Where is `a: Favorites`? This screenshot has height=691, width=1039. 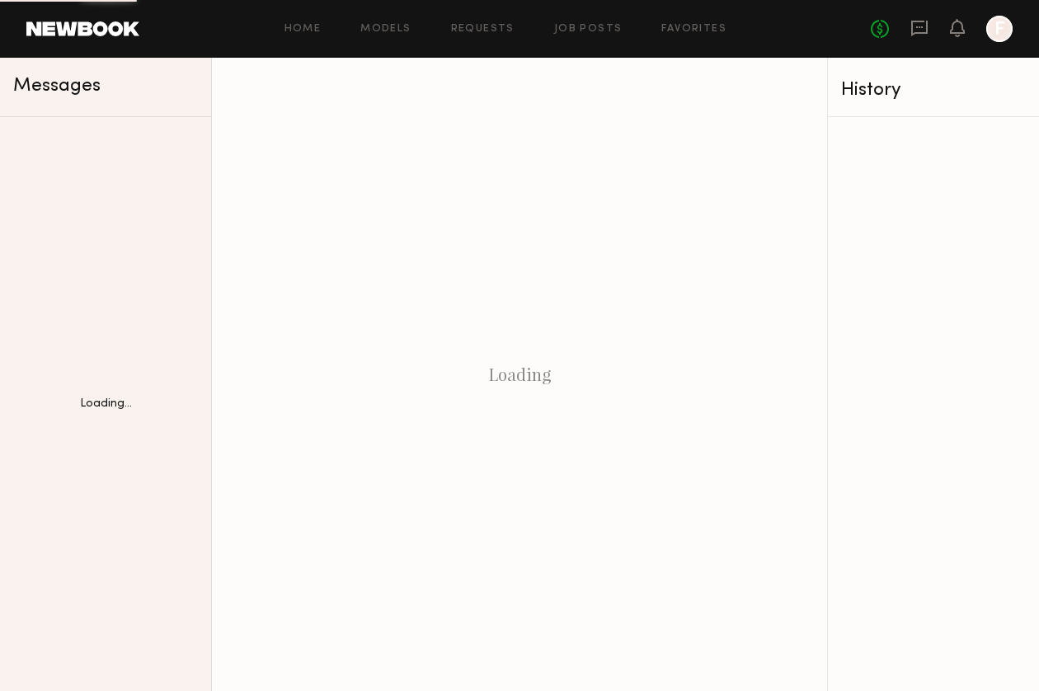
a: Favorites is located at coordinates (694, 29).